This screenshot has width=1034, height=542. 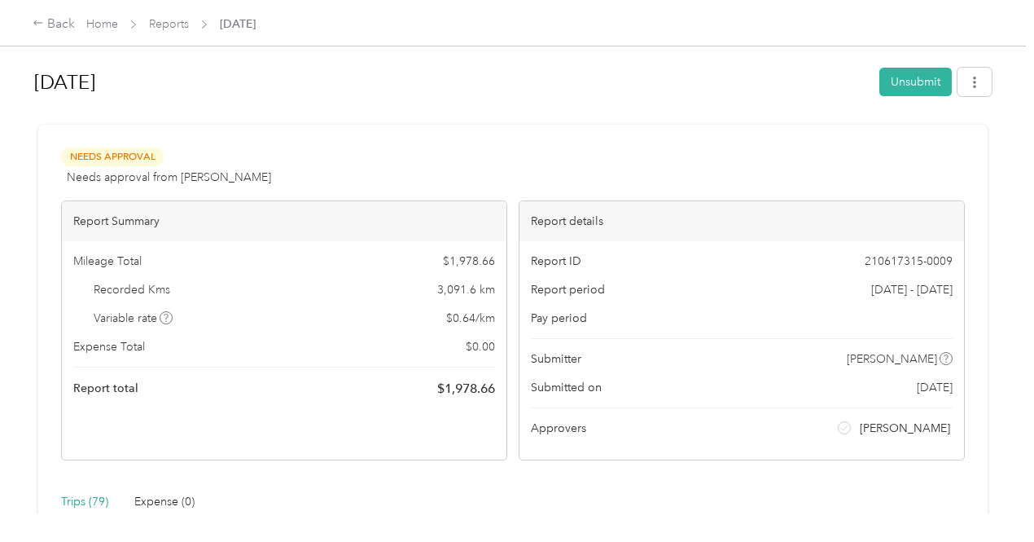 What do you see at coordinates (556, 358) in the screenshot?
I see `span: Submitter` at bounding box center [556, 358].